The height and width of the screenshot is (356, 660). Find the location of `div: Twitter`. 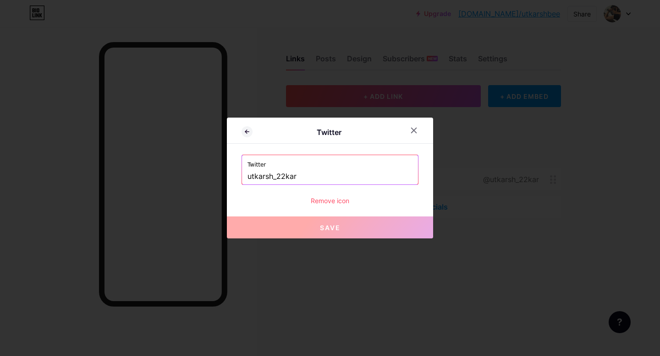

div: Twitter is located at coordinates (329, 132).